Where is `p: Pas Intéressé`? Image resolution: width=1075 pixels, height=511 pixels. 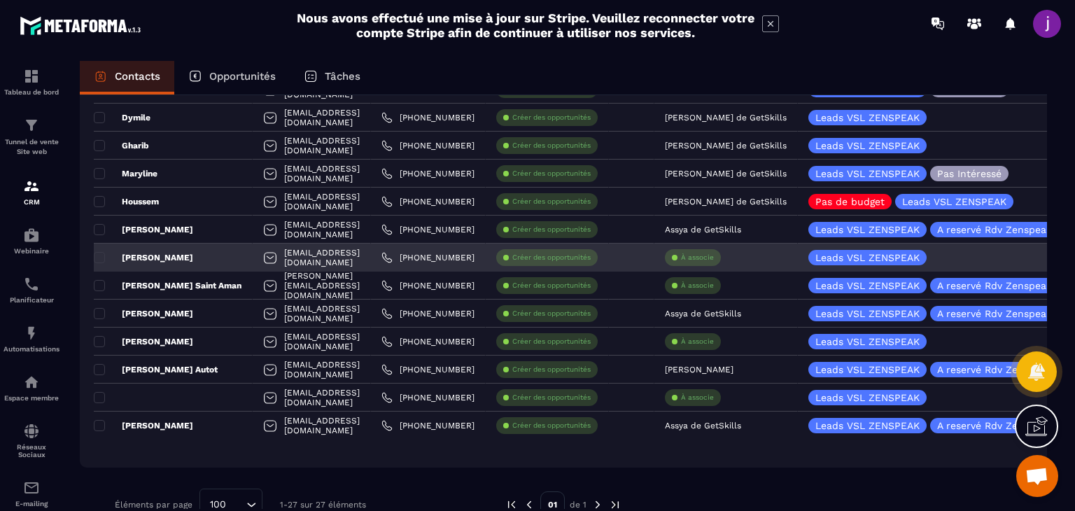
p: Pas Intéressé is located at coordinates (969, 174).